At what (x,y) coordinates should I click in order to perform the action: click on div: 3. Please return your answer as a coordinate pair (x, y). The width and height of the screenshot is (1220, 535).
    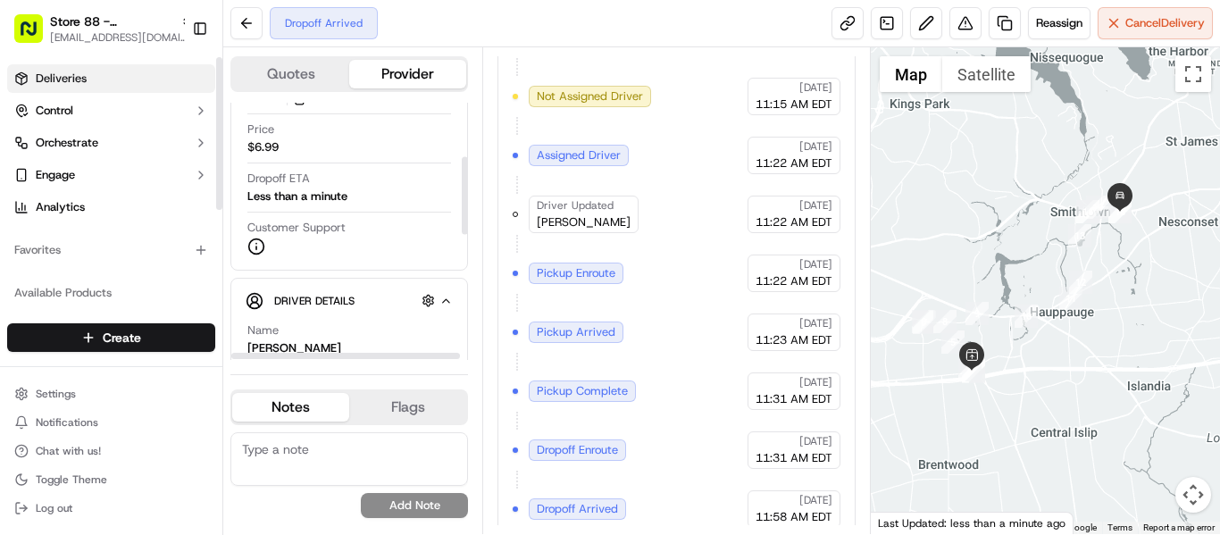
    Looking at the image, I should click on (973, 371).